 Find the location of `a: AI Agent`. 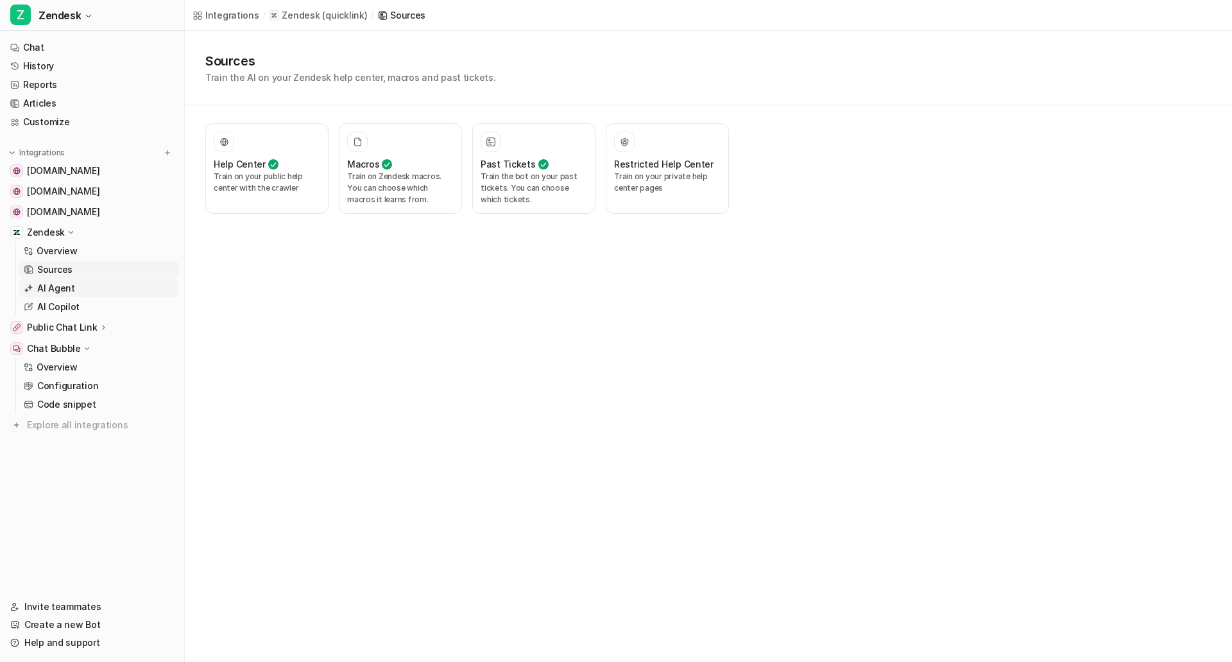

a: AI Agent is located at coordinates (99, 288).